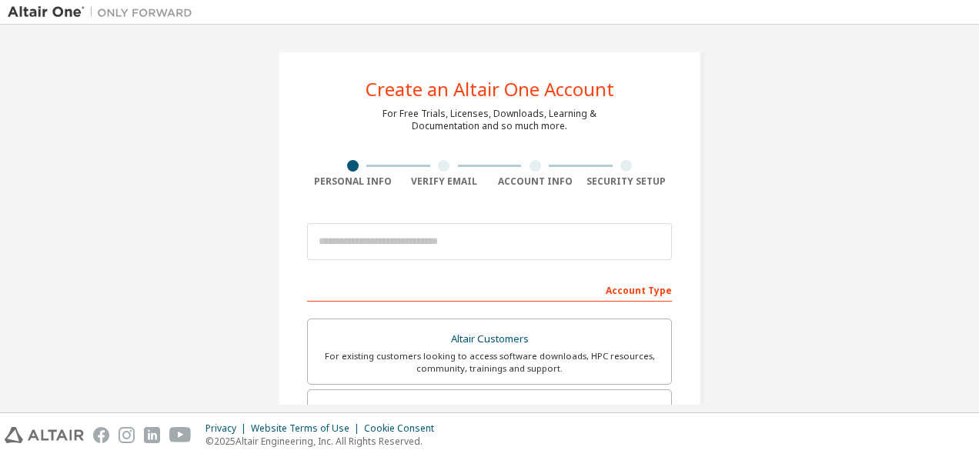 The image size is (979, 457). What do you see at coordinates (444, 182) in the screenshot?
I see `div: Verify Email` at bounding box center [444, 182].